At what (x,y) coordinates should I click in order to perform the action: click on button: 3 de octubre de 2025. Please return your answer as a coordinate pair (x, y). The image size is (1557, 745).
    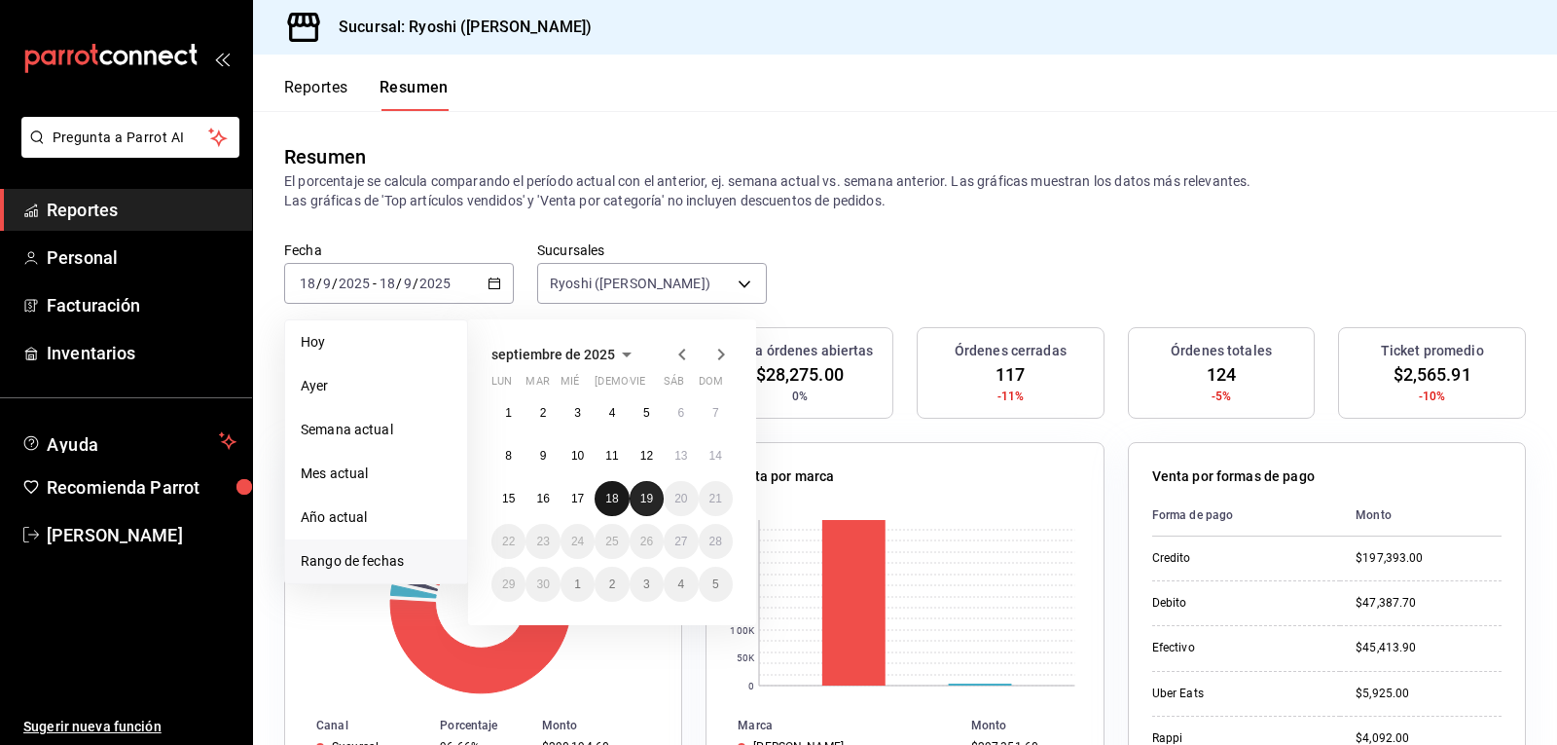
    Looking at the image, I should click on (646, 584).